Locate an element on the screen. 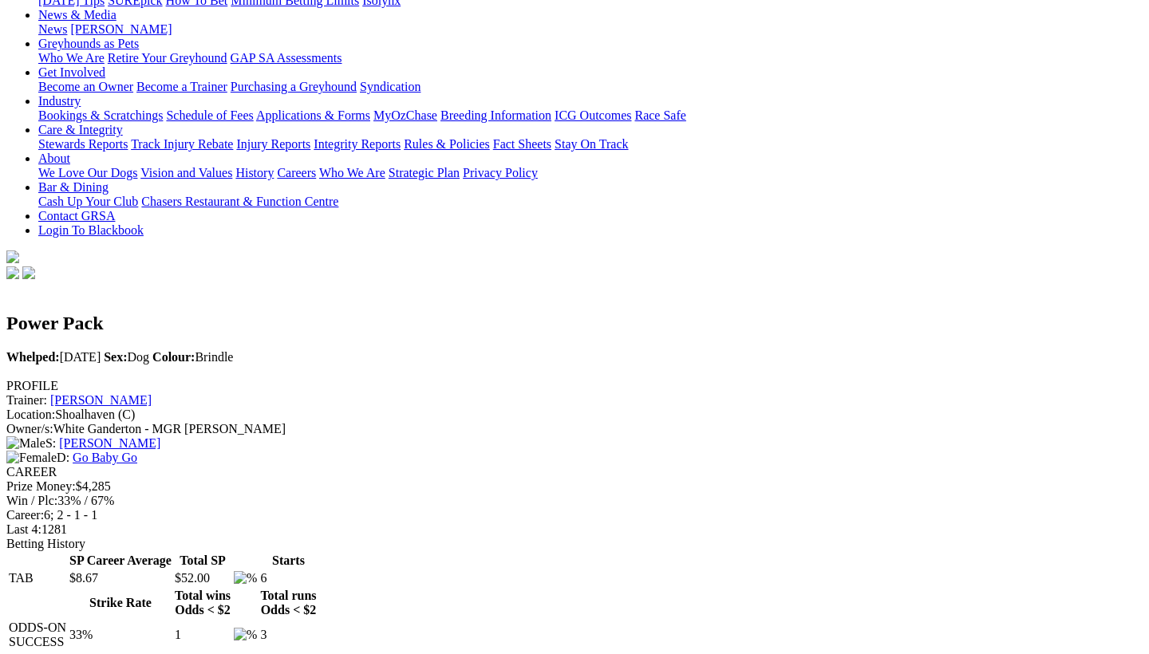 This screenshot has height=654, width=1149. span: Last 4: is located at coordinates (24, 529).